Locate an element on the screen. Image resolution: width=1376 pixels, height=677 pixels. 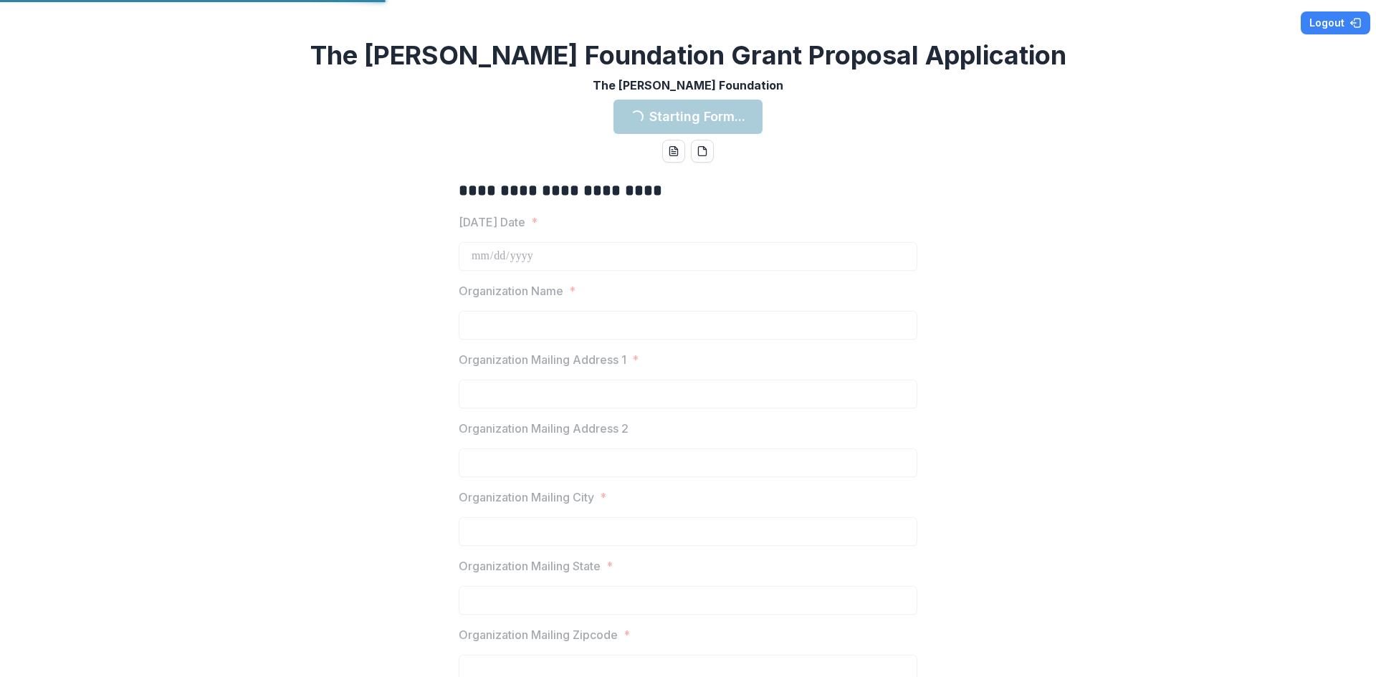
p: Organization Name is located at coordinates (511, 291).